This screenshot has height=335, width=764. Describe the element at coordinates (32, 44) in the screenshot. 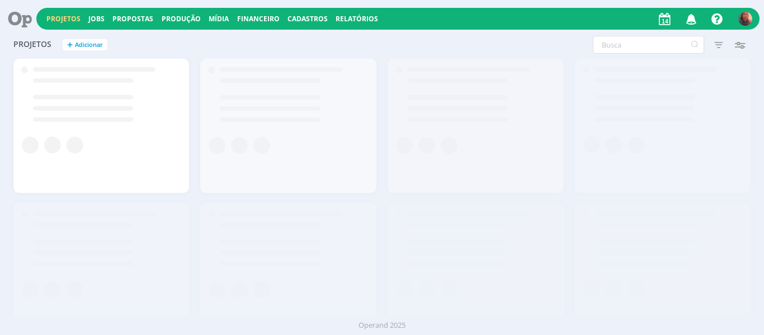

I see `span: Projetos` at that location.